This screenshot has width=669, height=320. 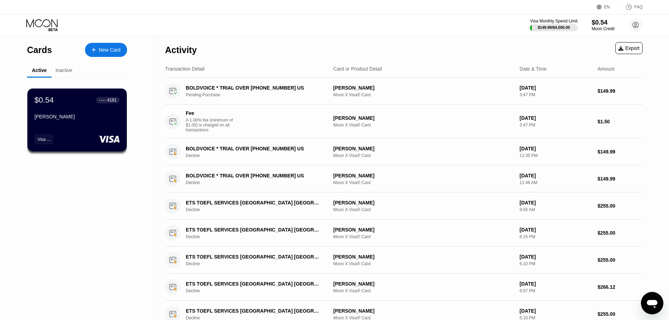 What do you see at coordinates (556, 182) in the screenshot?
I see `div: 11:48 AM` at bounding box center [556, 182].